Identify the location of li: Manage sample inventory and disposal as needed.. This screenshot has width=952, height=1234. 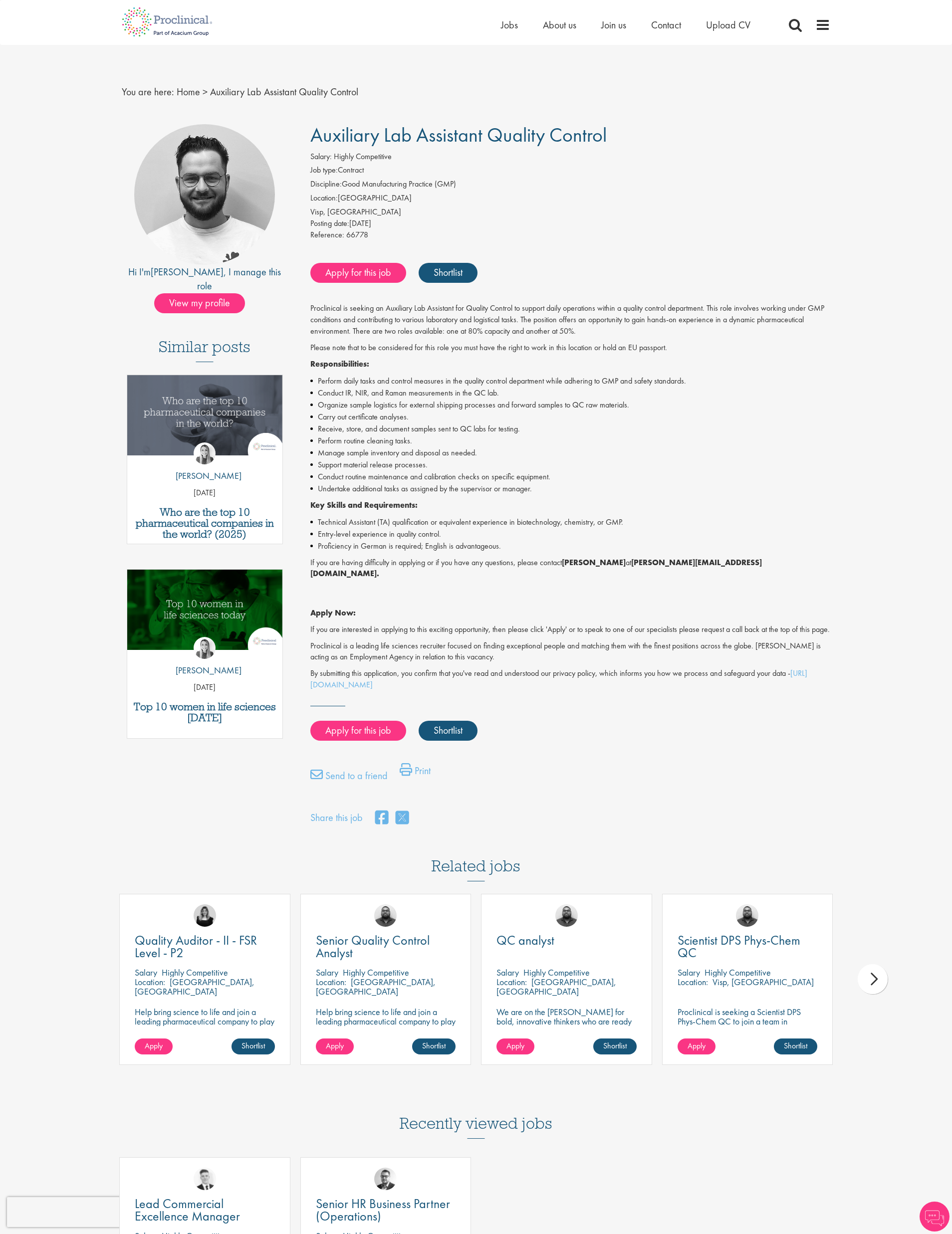
(570, 453).